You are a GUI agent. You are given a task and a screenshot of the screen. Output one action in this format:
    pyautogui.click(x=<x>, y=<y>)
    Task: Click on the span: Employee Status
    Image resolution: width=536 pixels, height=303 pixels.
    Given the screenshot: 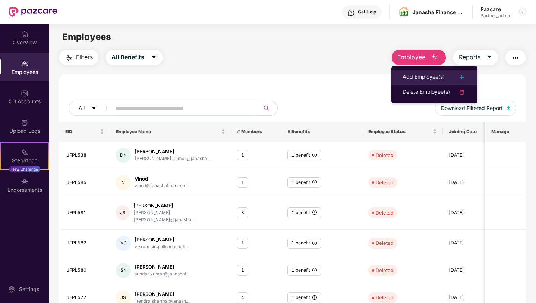 What is the action you would take?
    pyautogui.click(x=400, y=132)
    